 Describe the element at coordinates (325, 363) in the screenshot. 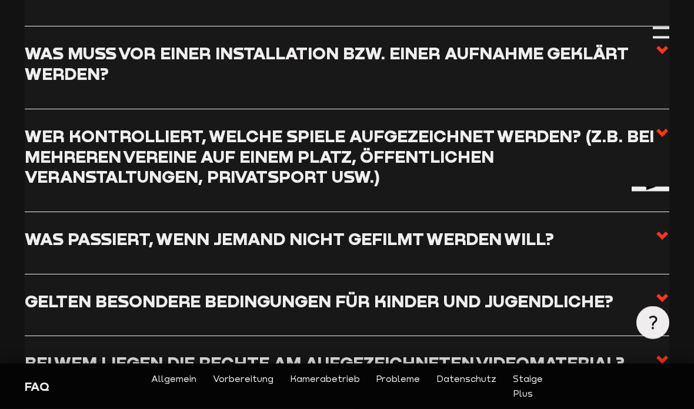

I see `h3: Bei wem liegen die Rechte am aufgezeichneten Videomaterial?` at that location.